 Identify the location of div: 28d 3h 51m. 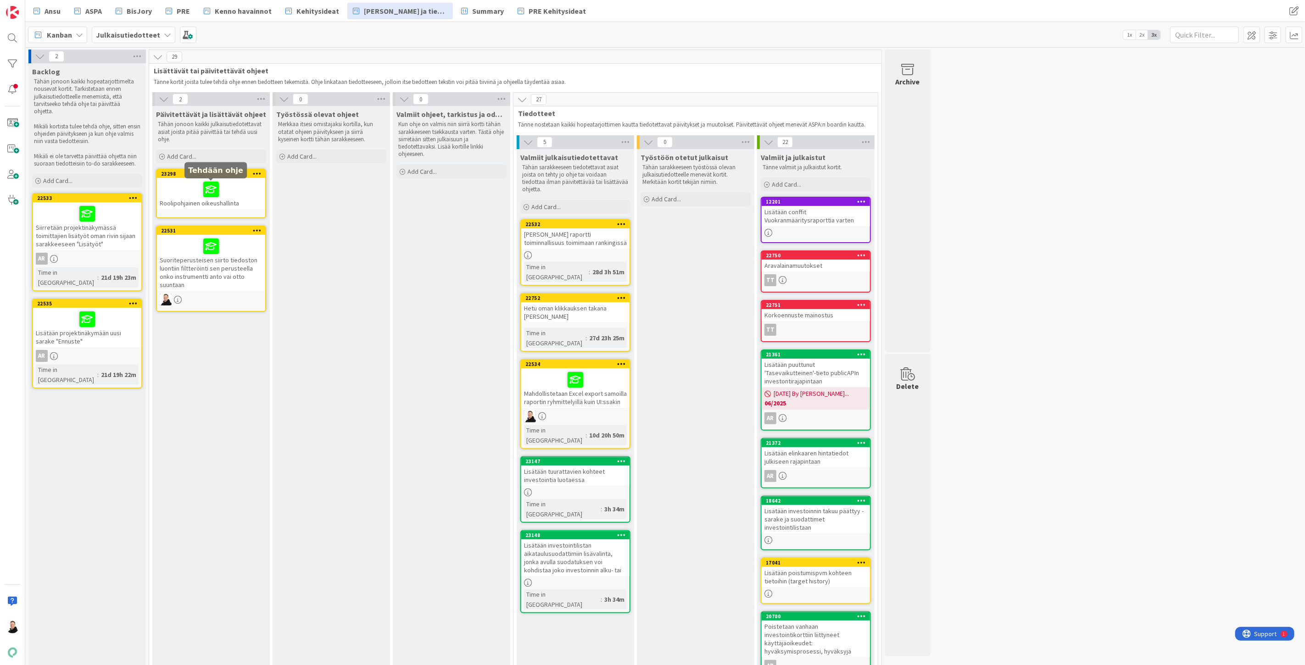
(608, 272).